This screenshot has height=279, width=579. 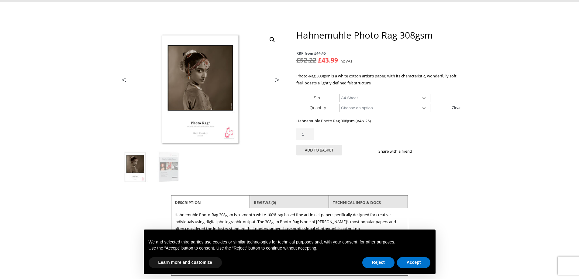 What do you see at coordinates (265, 203) in the screenshot?
I see `a: Reviews (0)` at bounding box center [265, 203].